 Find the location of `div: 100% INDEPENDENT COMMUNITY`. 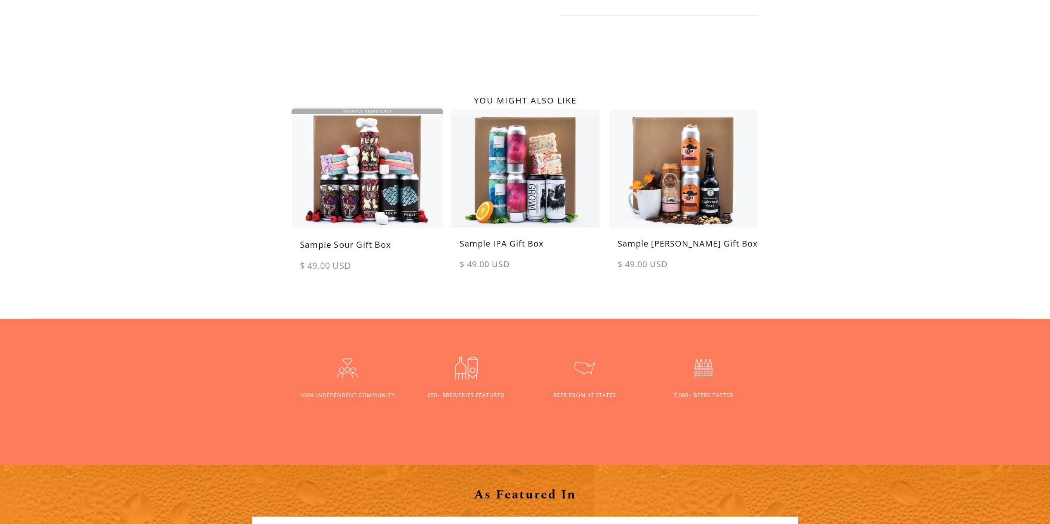

div: 100% INDEPENDENT COMMUNITY is located at coordinates (347, 395).